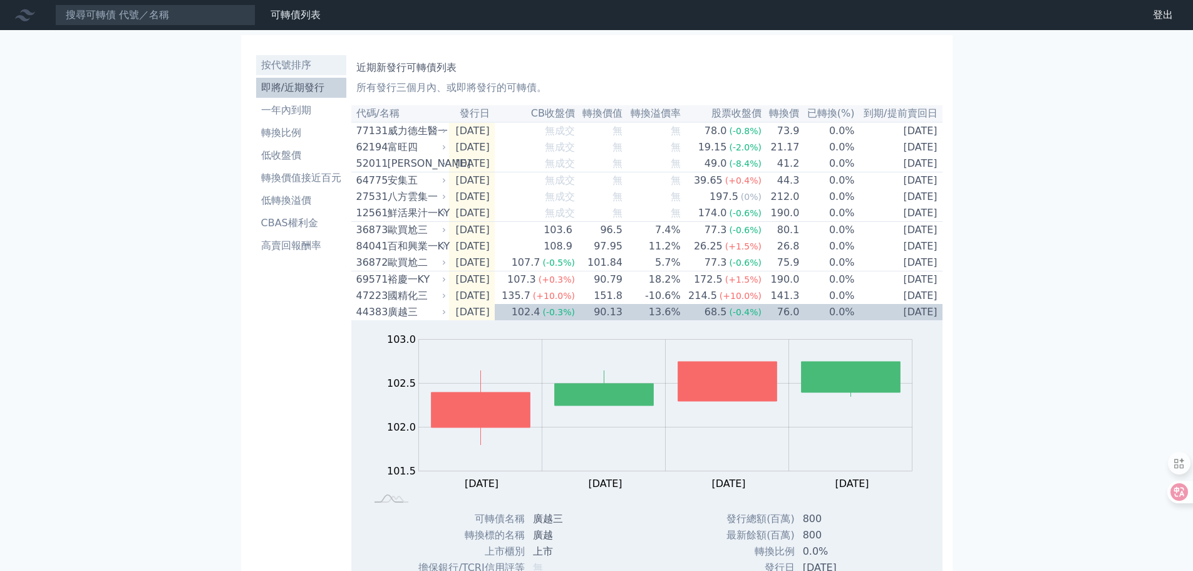  I want to click on span: (-0.8%), so click(746, 131).